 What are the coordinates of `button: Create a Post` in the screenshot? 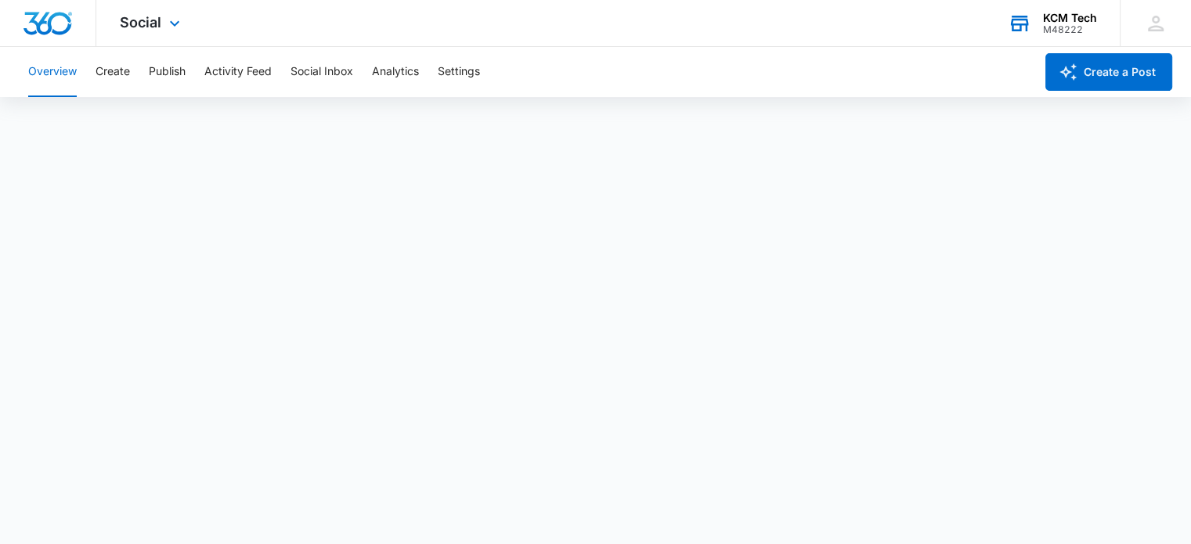 It's located at (1108, 72).